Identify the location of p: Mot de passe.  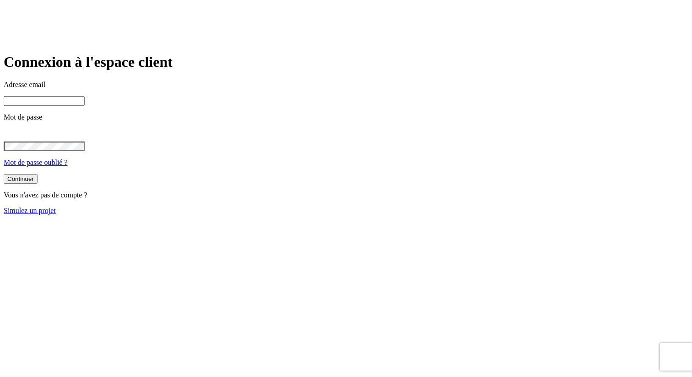
(346, 117).